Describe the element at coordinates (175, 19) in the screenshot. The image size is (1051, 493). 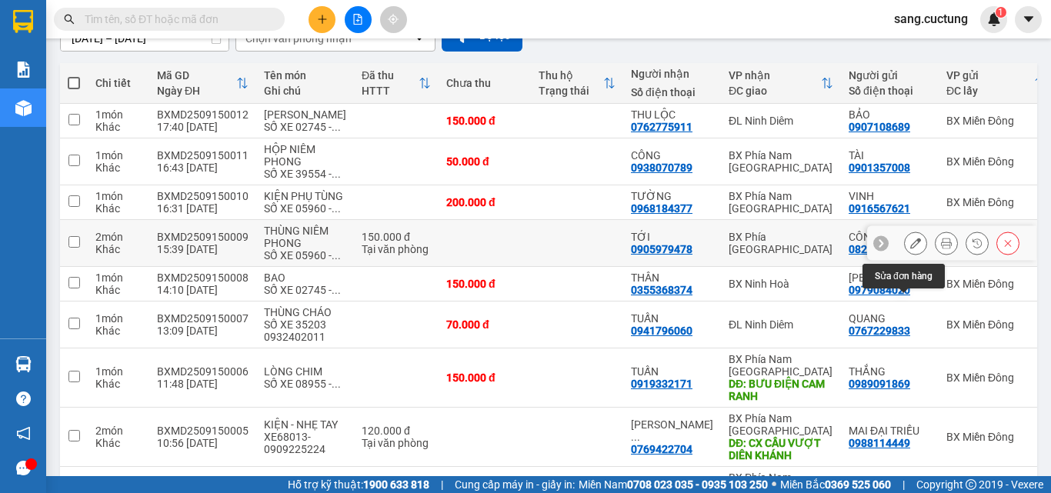
I see `input: Tìm tên, số ĐT hoặc mã đơn` at that location.